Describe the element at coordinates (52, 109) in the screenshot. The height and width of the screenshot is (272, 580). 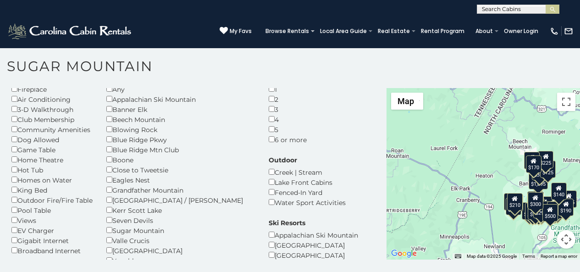
I see `div: 3-D Walkthrough` at that location.